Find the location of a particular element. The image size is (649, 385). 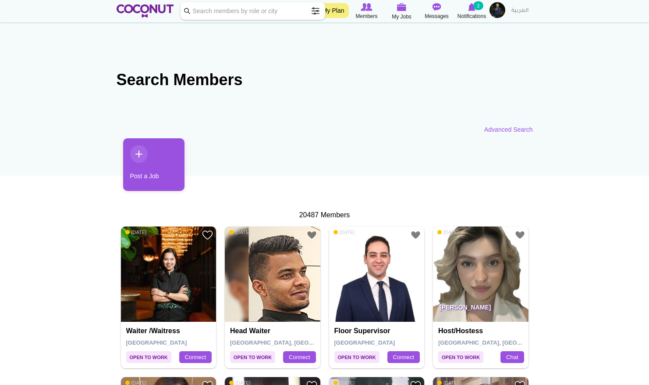

div: 20487 Members is located at coordinates (325, 215).